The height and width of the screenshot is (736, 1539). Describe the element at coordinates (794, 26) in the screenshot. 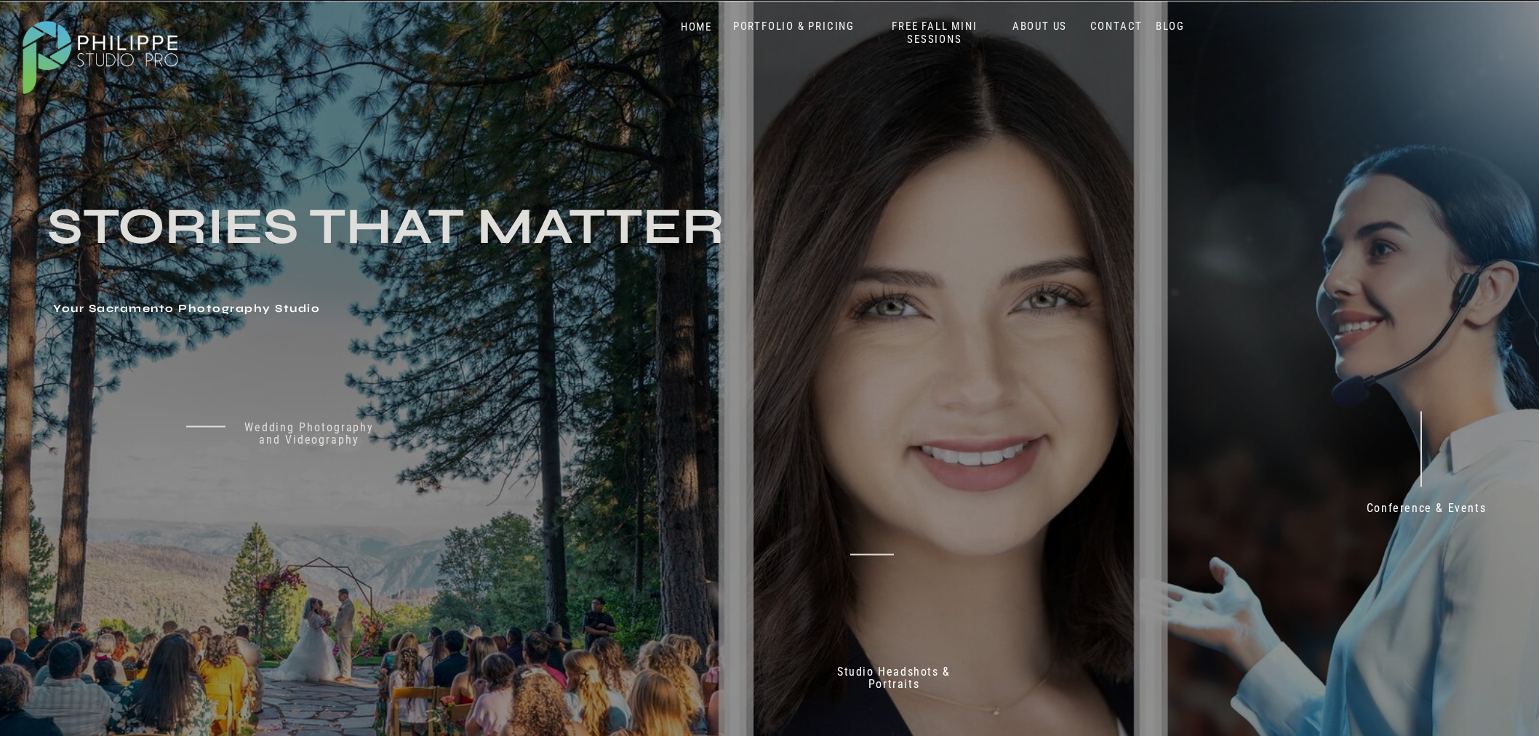

I see `a: PORTFOLIO & PRICING` at that location.